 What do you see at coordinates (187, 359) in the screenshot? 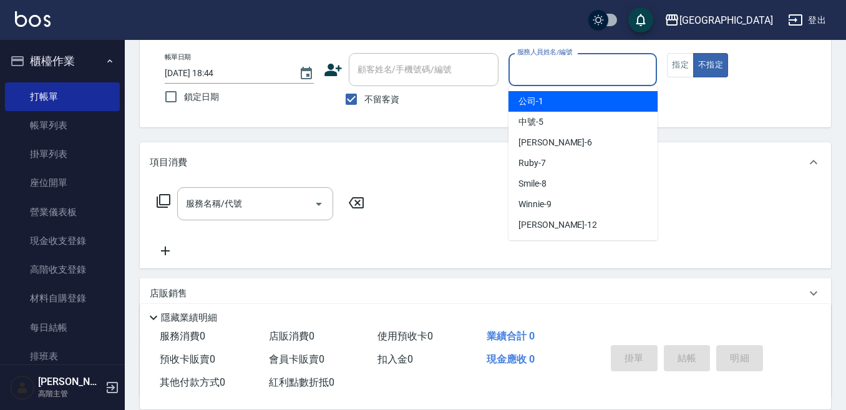
I see `span: 預收卡販賣 0` at bounding box center [187, 359].